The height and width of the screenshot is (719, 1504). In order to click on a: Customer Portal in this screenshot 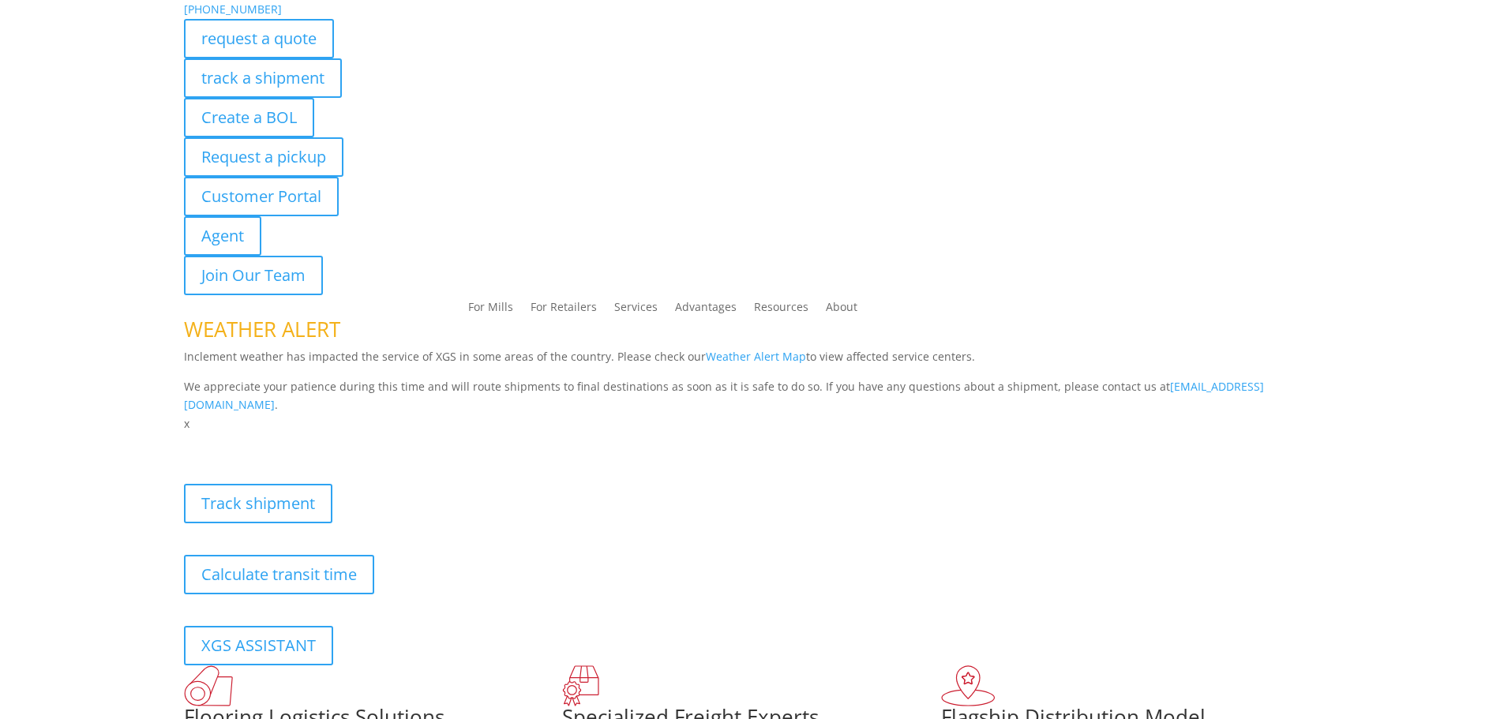, I will do `click(261, 197)`.